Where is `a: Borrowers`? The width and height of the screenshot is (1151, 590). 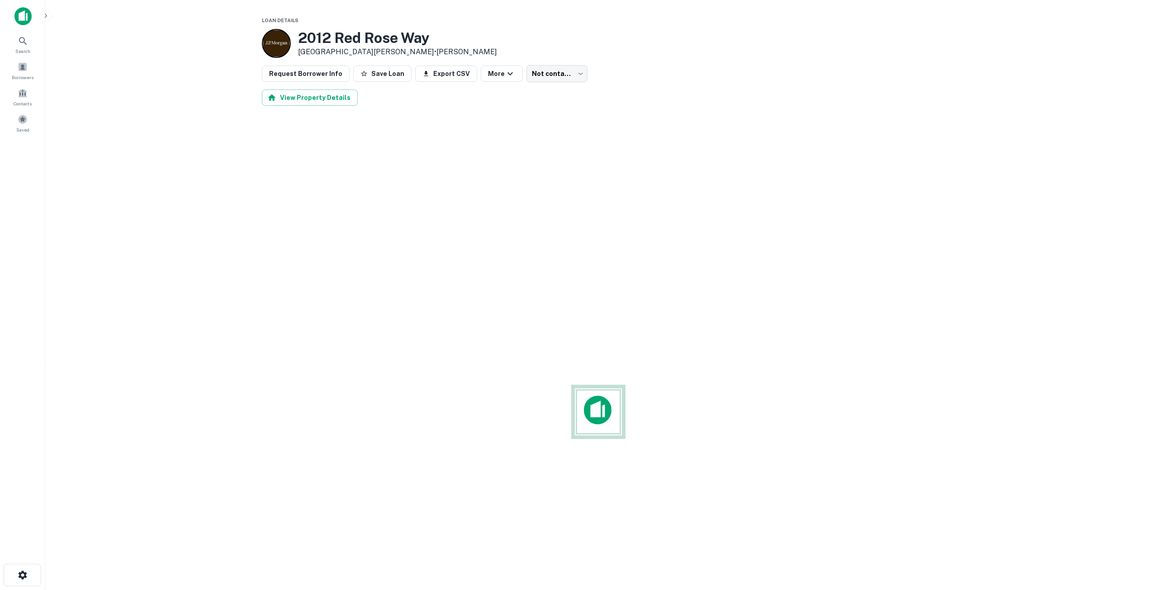 a: Borrowers is located at coordinates (23, 71).